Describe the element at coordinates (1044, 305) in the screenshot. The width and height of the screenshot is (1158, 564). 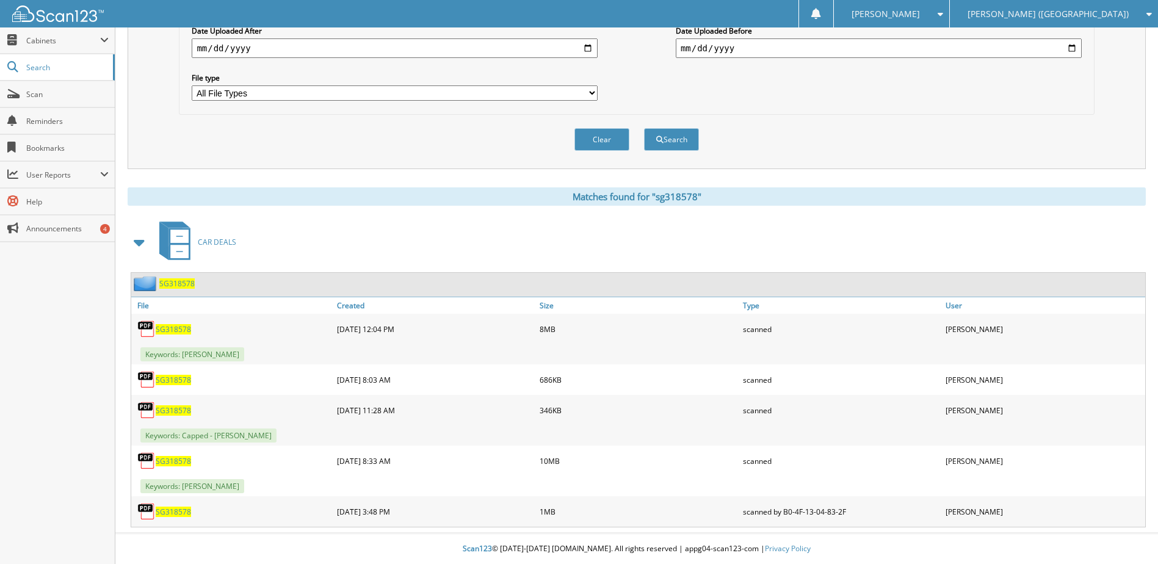
I see `a: User` at that location.